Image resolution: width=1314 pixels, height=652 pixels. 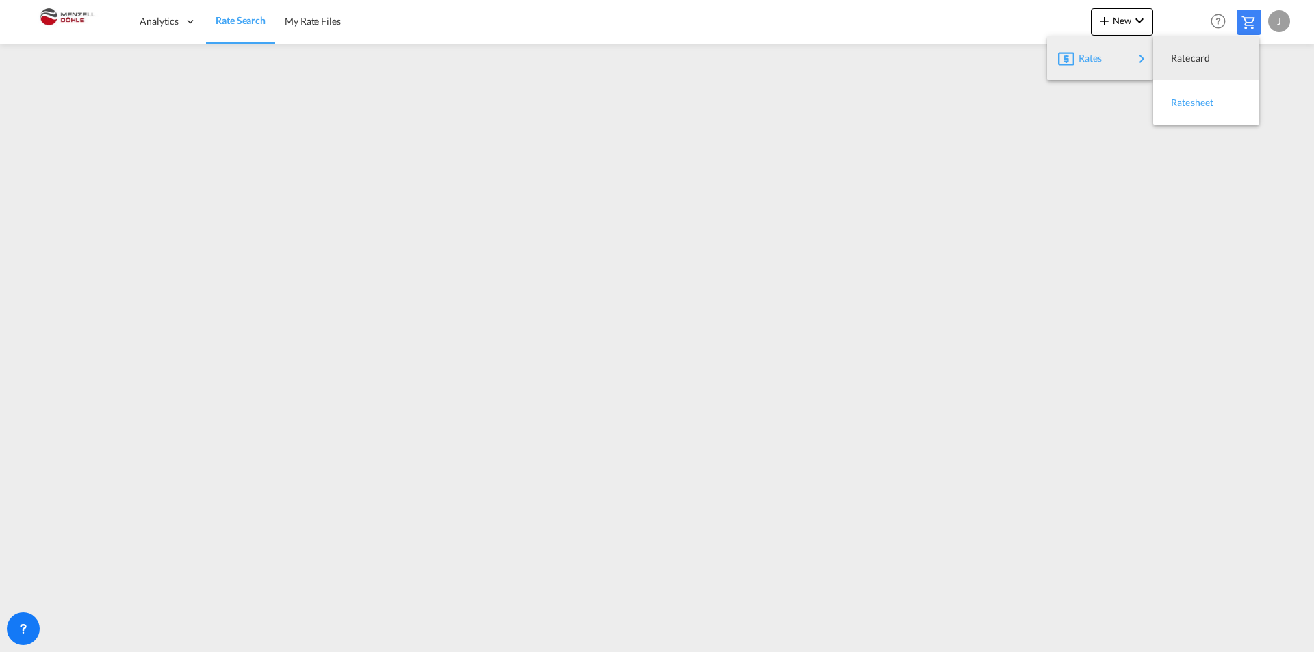 I want to click on div: Ratesheet, so click(x=1205, y=103).